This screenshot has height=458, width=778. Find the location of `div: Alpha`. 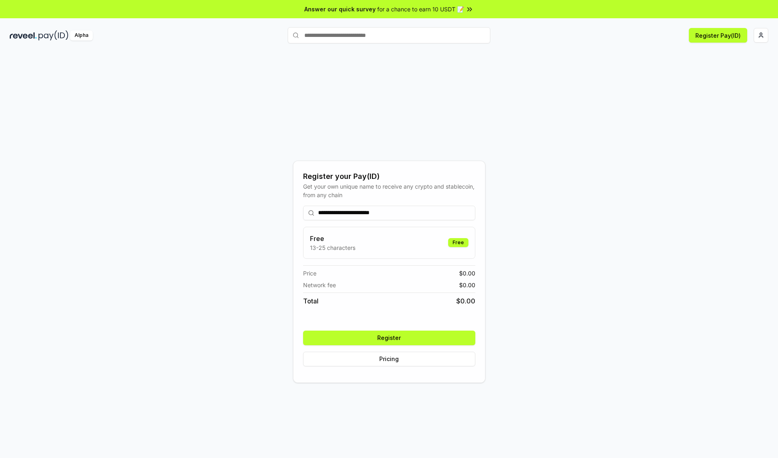

div: Alpha is located at coordinates (81, 35).